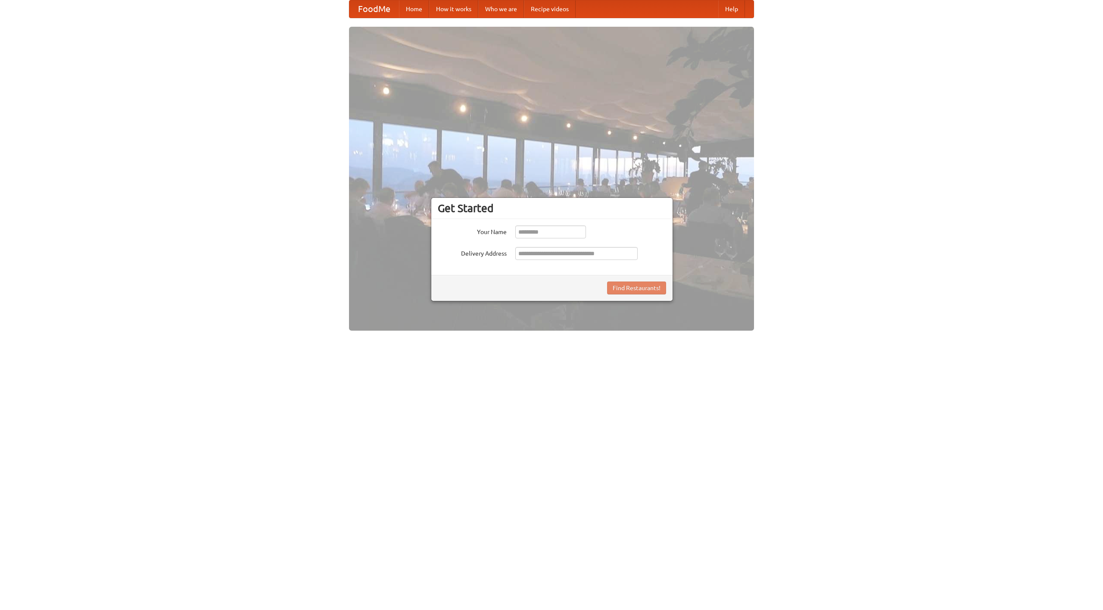 This screenshot has width=1103, height=610. I want to click on h3: Get Started, so click(552, 208).